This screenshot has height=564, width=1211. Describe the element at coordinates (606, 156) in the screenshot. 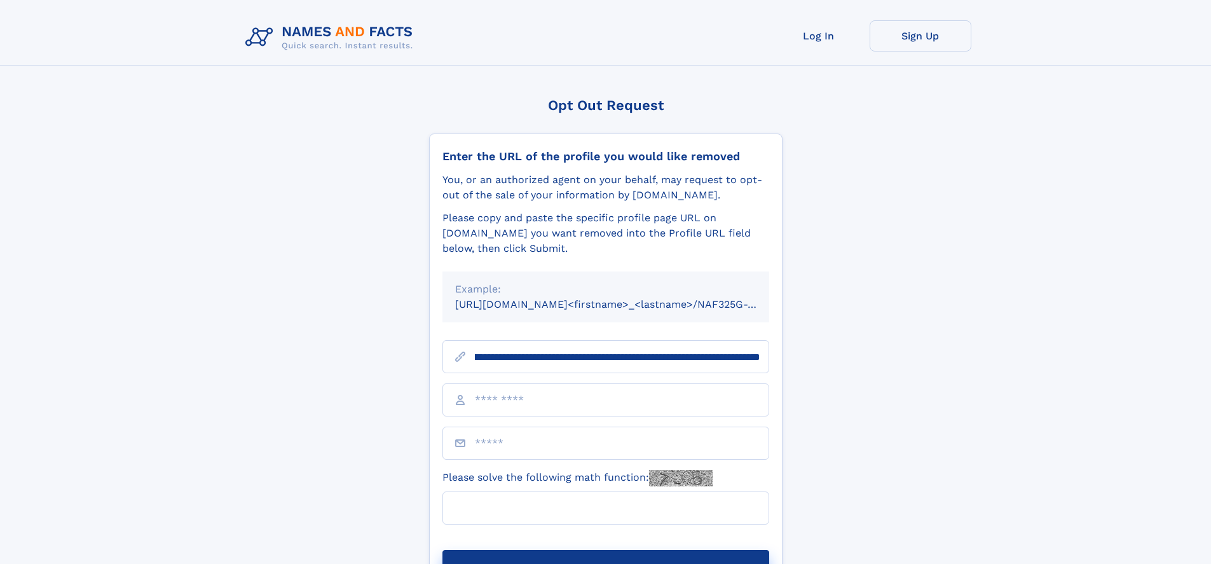

I see `div: Enter the URL of the profile you would like removed` at that location.